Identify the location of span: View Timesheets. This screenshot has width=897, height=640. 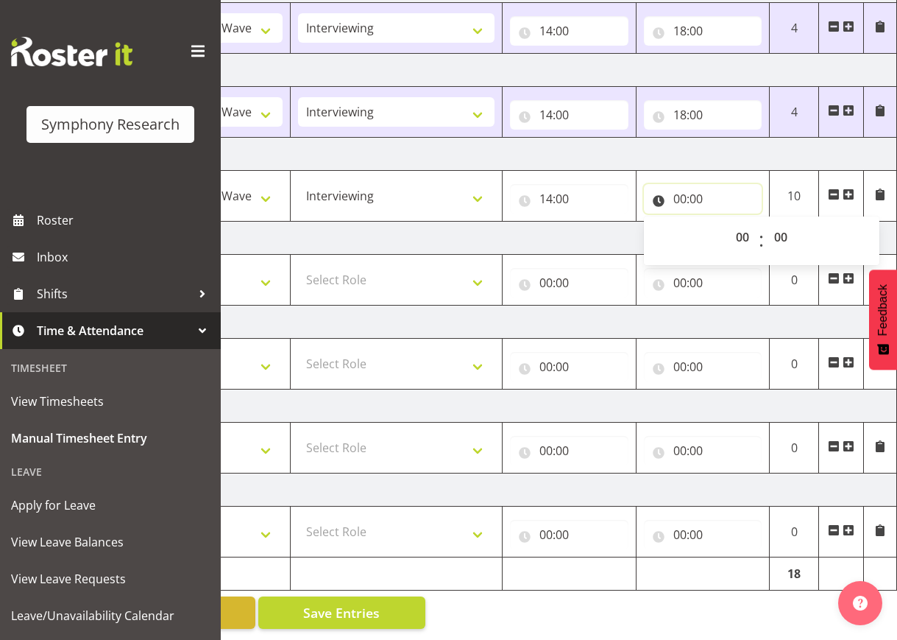
(110, 401).